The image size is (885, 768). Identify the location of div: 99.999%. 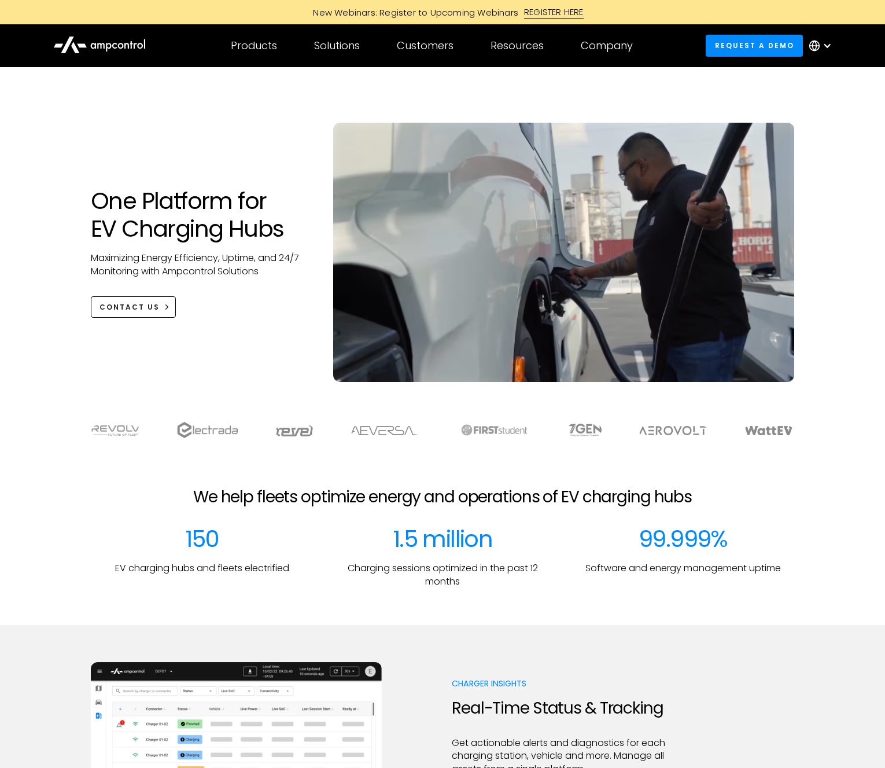
(683, 539).